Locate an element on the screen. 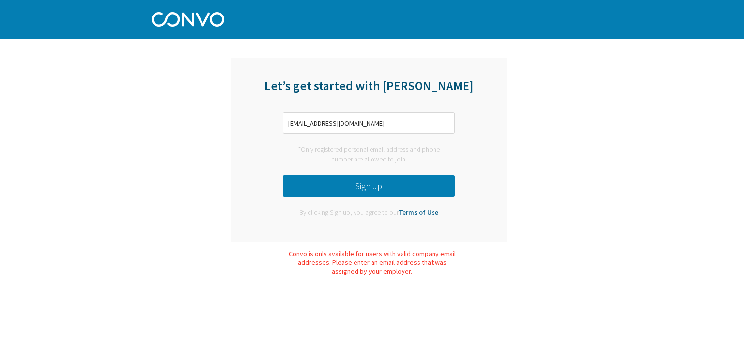 The height and width of the screenshot is (354, 744). div: *Only registered personal email address and phone number are allowed to join. is located at coordinates (369, 154).